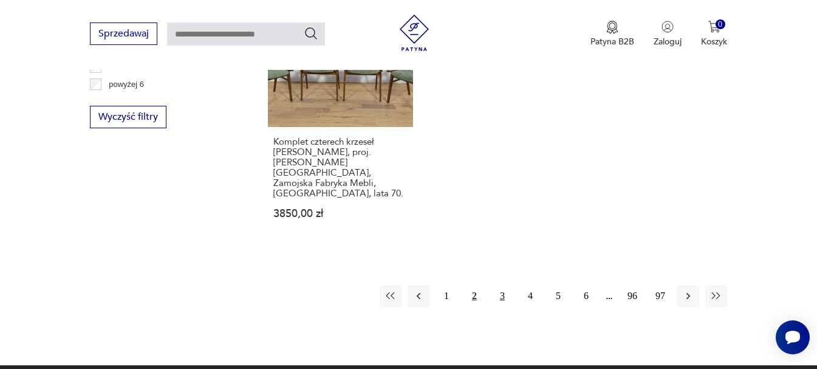 The width and height of the screenshot is (817, 369). What do you see at coordinates (414, 33) in the screenshot?
I see `img: Patyna - sklep z meblami i dekoracjami vintage` at bounding box center [414, 33].